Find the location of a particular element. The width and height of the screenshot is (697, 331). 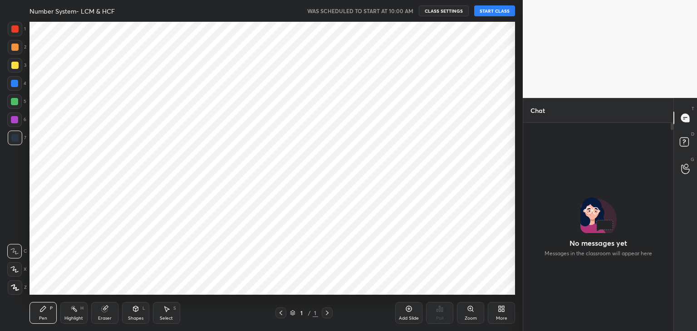

p: T is located at coordinates (693, 108).